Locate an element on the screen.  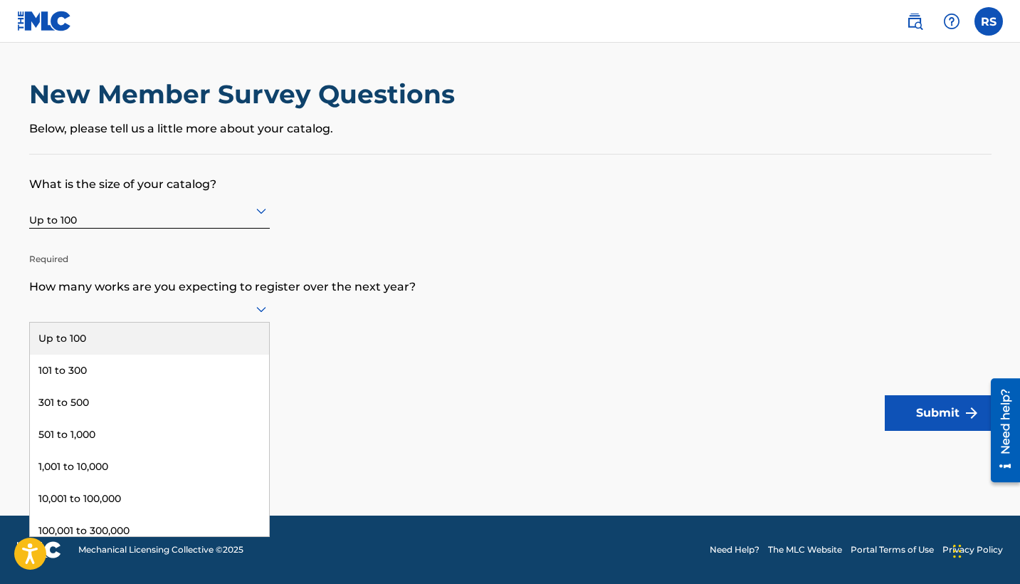
div: 301 to 500 is located at coordinates (149, 402).